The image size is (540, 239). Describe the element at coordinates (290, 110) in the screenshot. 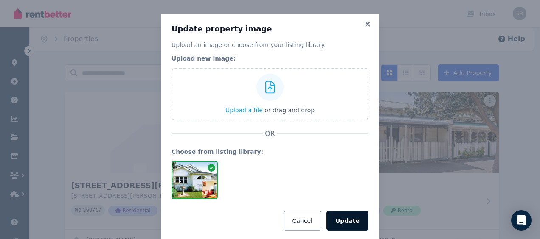

I see `span: or drag and drop` at that location.